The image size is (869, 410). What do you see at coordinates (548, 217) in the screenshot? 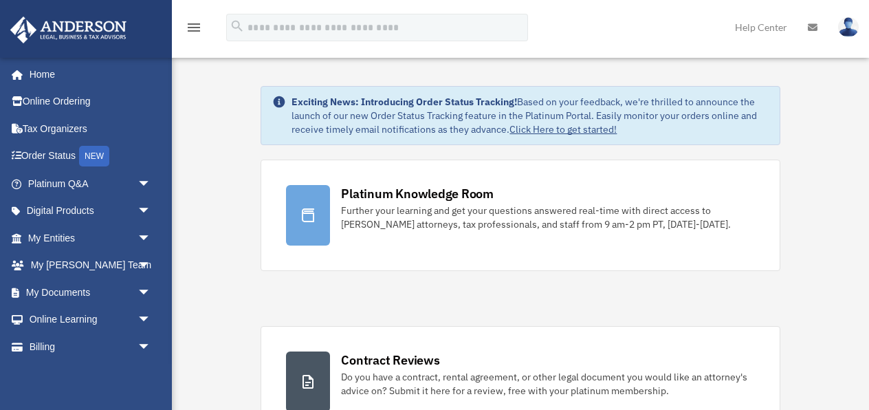
I see `div: Further your learning and get your questions answered real-time with direct access to [PERSON_NAM...` at bounding box center [548, 217].